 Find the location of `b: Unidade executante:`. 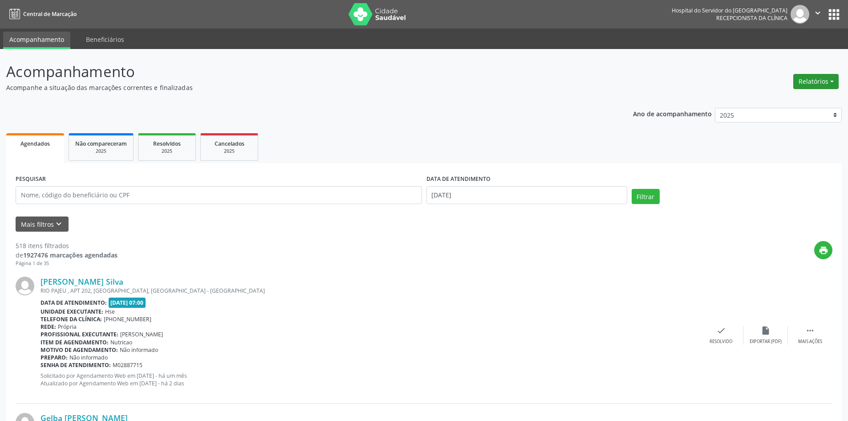

b: Unidade executante: is located at coordinates (72, 311).